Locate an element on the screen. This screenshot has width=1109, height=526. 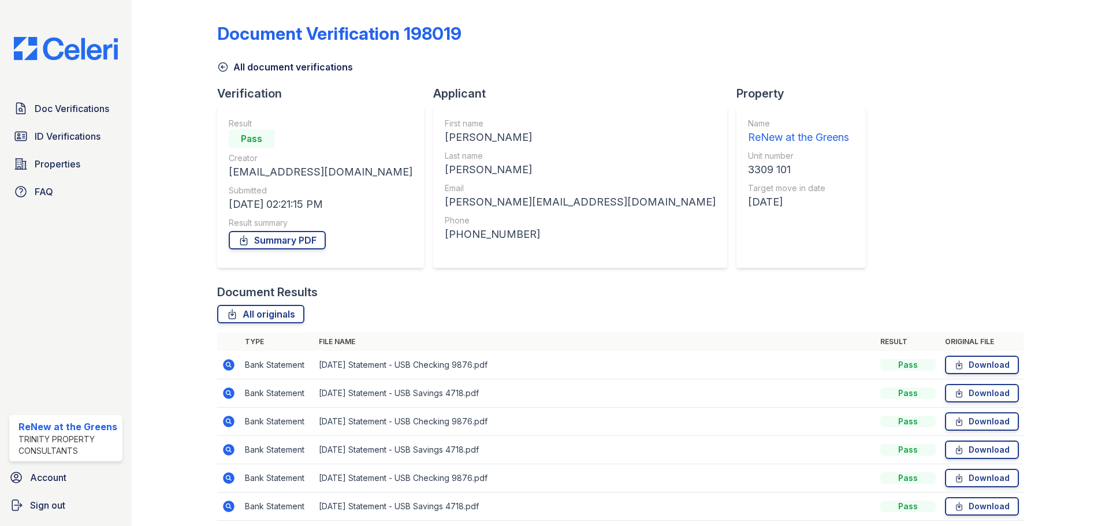
div: Document Verification 198019 is located at coordinates (339, 34).